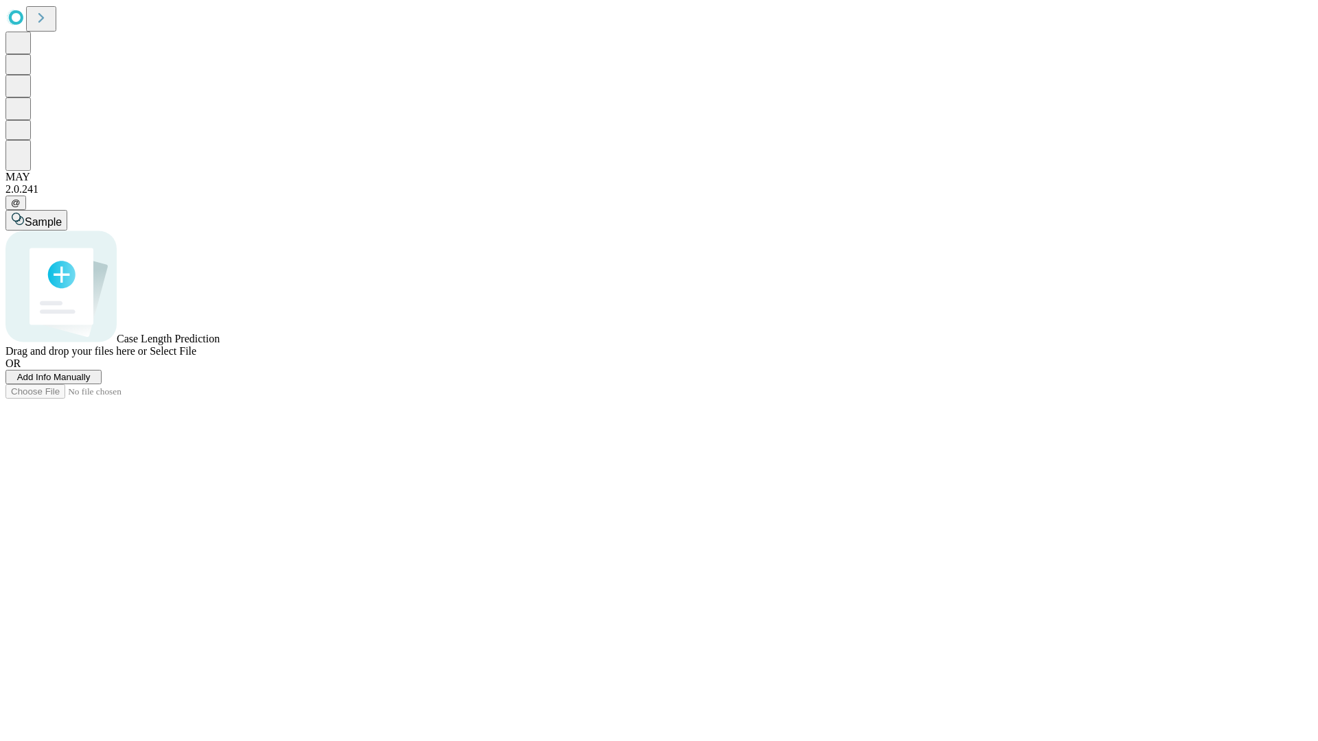 Image resolution: width=1318 pixels, height=741 pixels. Describe the element at coordinates (43, 222) in the screenshot. I see `span: Sample` at that location.